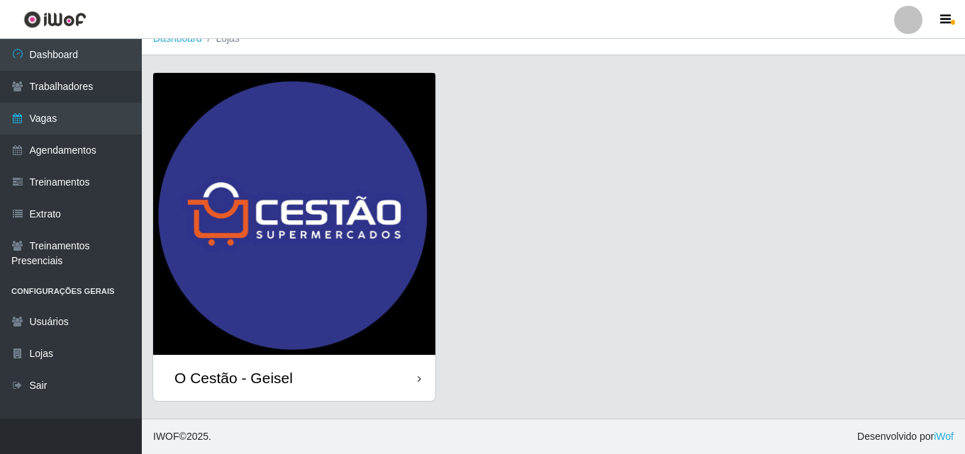  I want to click on span: Desenvolvido por, so click(905, 437).